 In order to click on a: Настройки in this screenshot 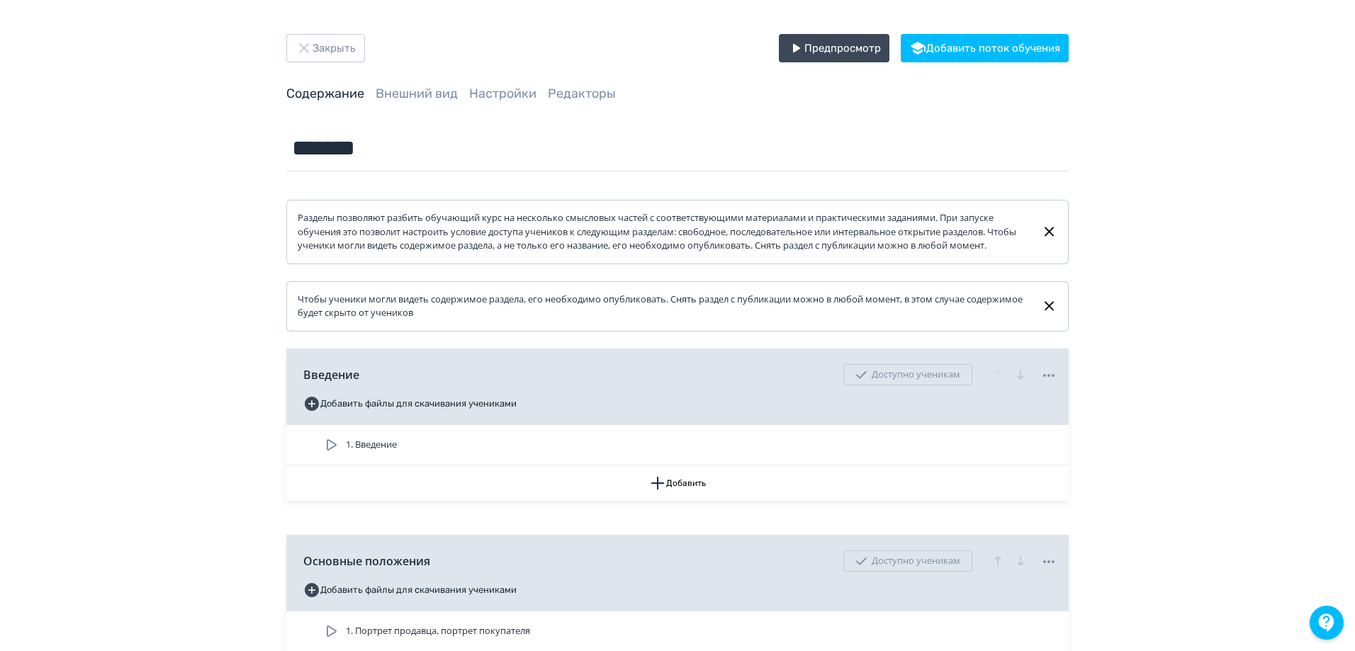, I will do `click(502, 94)`.